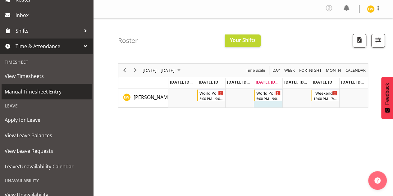  What do you see at coordinates (47, 62) in the screenshot?
I see `div: Timesheet` at bounding box center [47, 62].